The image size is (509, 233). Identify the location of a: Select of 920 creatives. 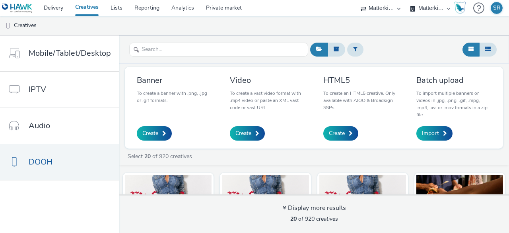
(161, 156).